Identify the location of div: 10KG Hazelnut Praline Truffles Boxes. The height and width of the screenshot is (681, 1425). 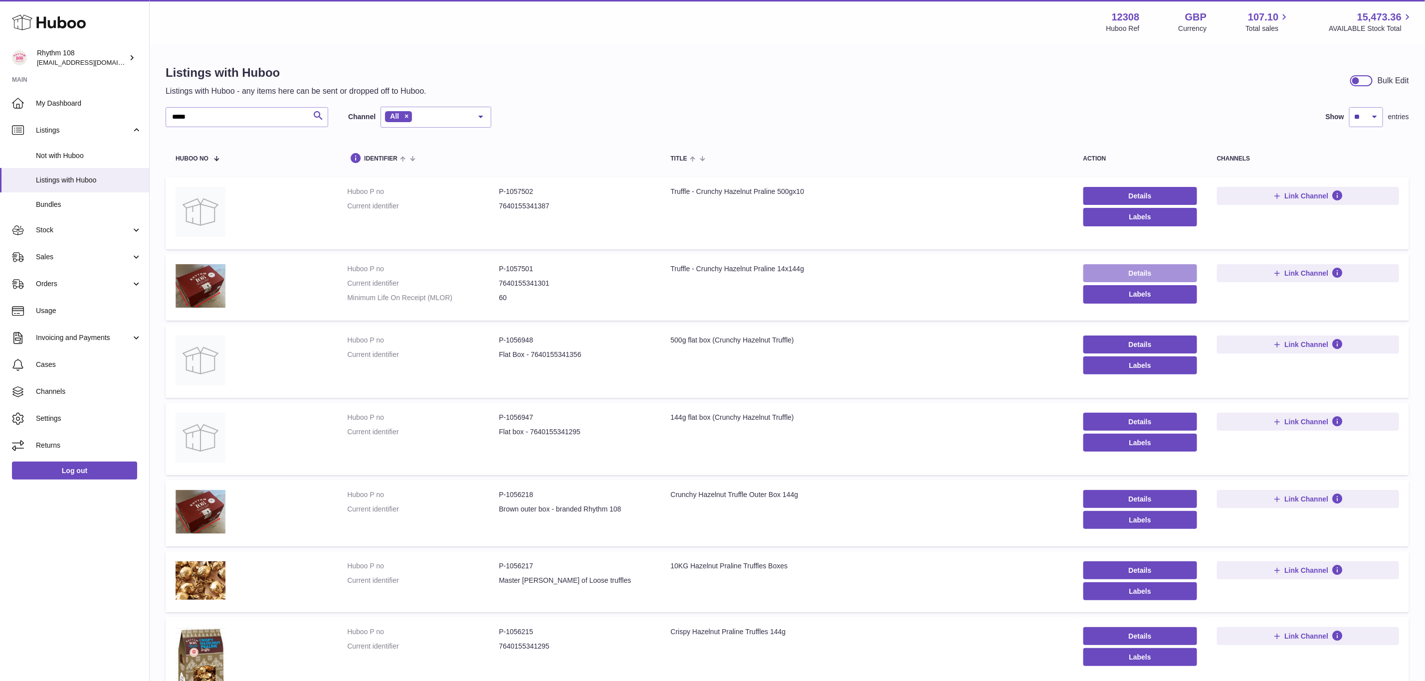
(867, 566).